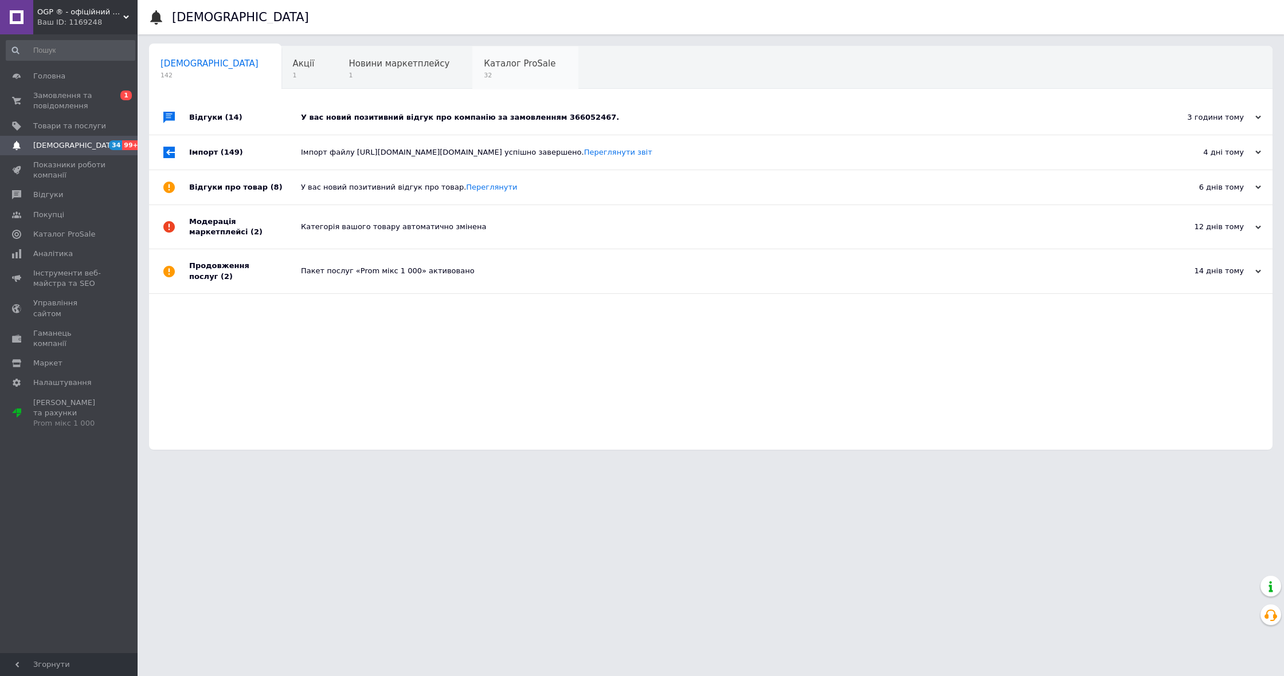 The height and width of the screenshot is (676, 1284). I want to click on span: 32, so click(519, 75).